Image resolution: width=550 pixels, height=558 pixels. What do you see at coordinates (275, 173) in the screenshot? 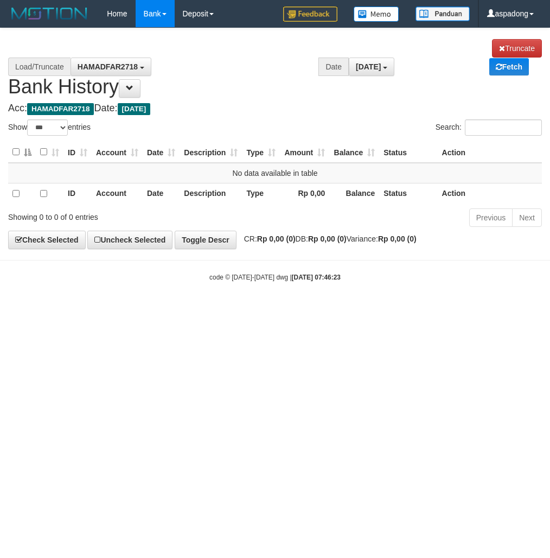
I see `td: No data available in table` at bounding box center [275, 173].